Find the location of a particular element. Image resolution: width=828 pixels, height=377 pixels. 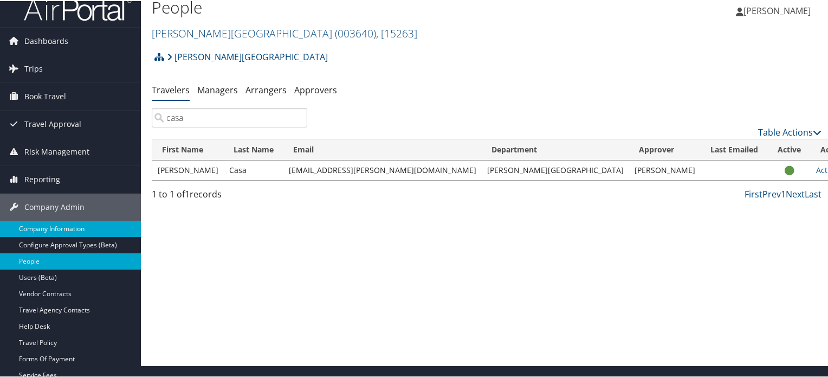

span: , [ 15263 ] is located at coordinates (397, 32).